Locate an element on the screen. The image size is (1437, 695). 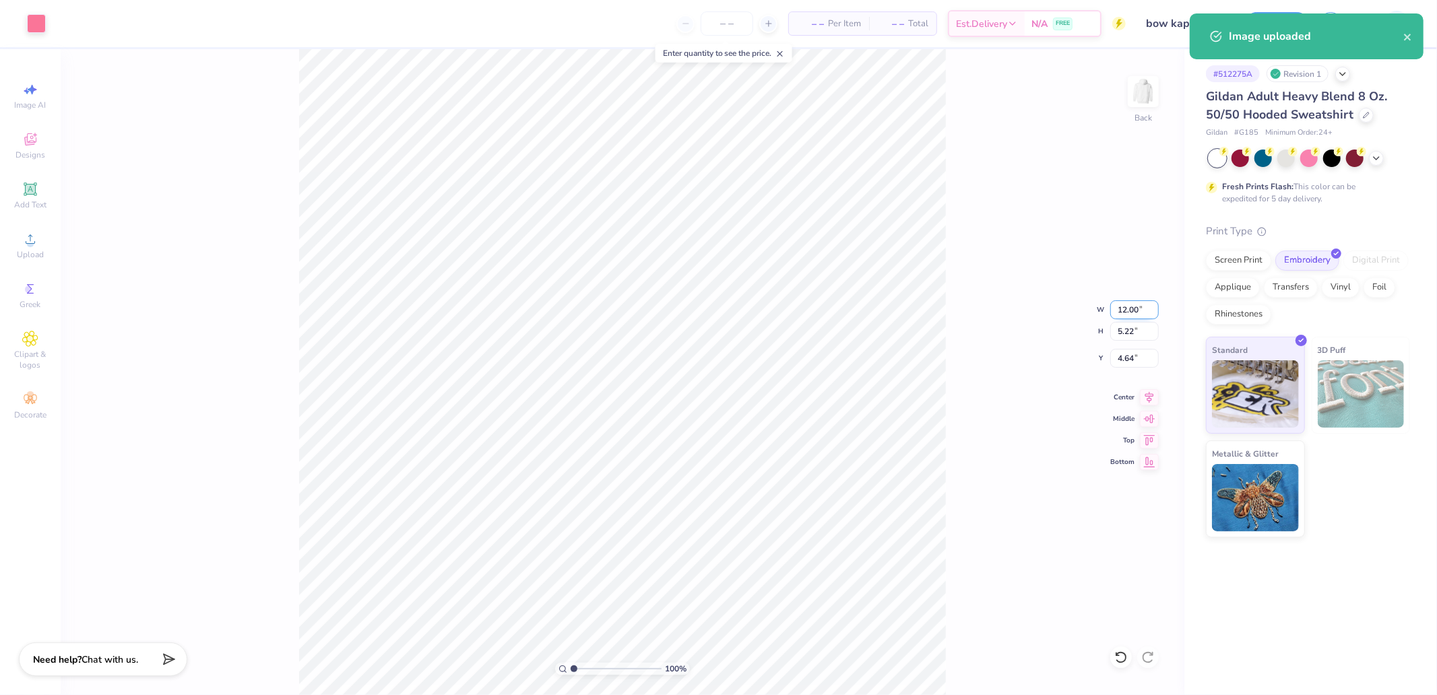
img: Standard is located at coordinates (1255, 394).